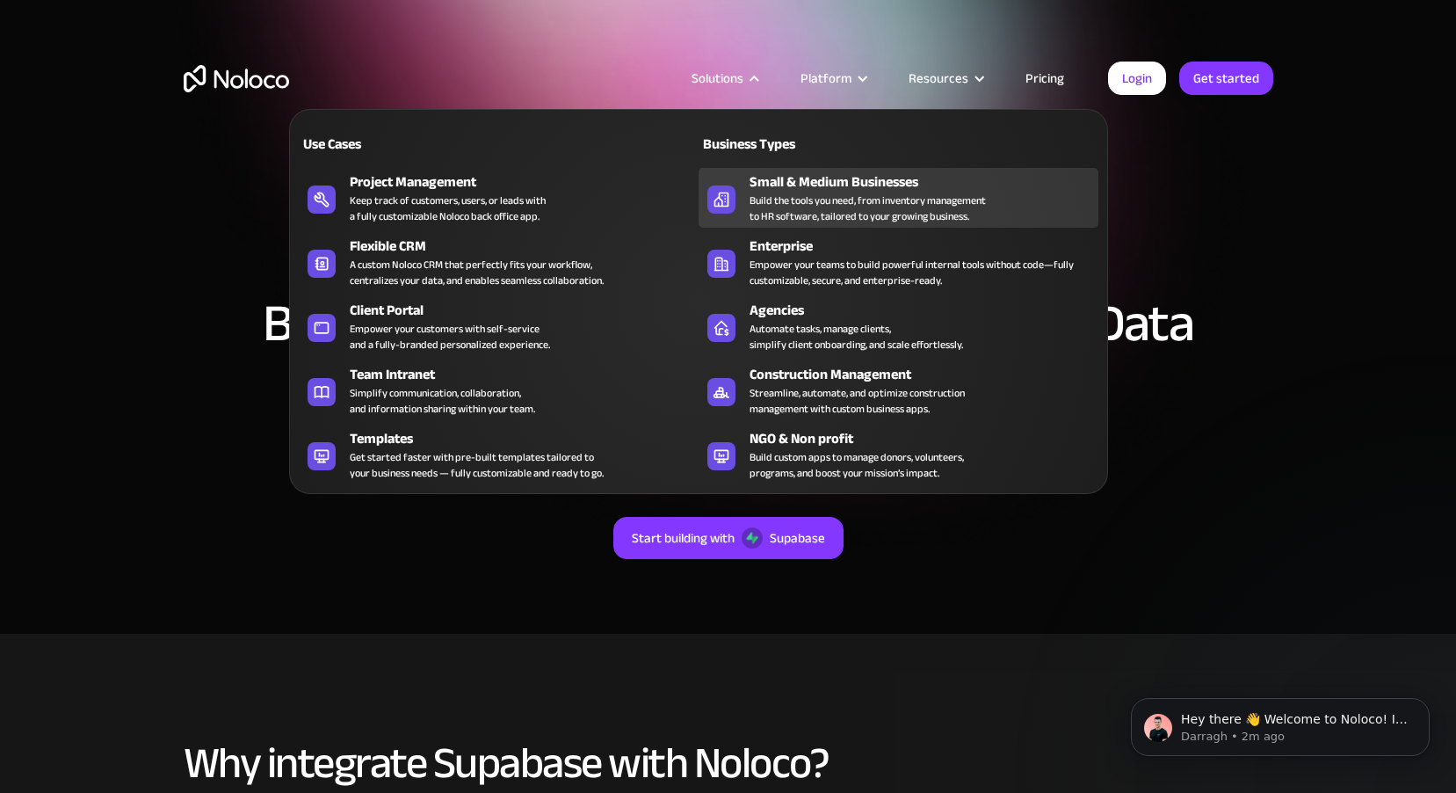  I want to click on a: home, so click(236, 78).